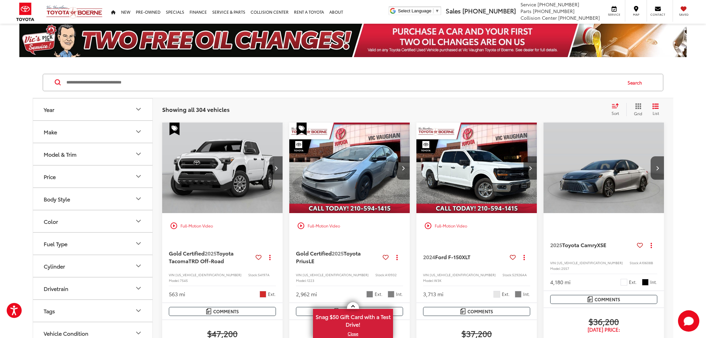 The image size is (706, 338). Describe the element at coordinates (187, 253) in the screenshot. I see `span: Gold Certified` at that location.